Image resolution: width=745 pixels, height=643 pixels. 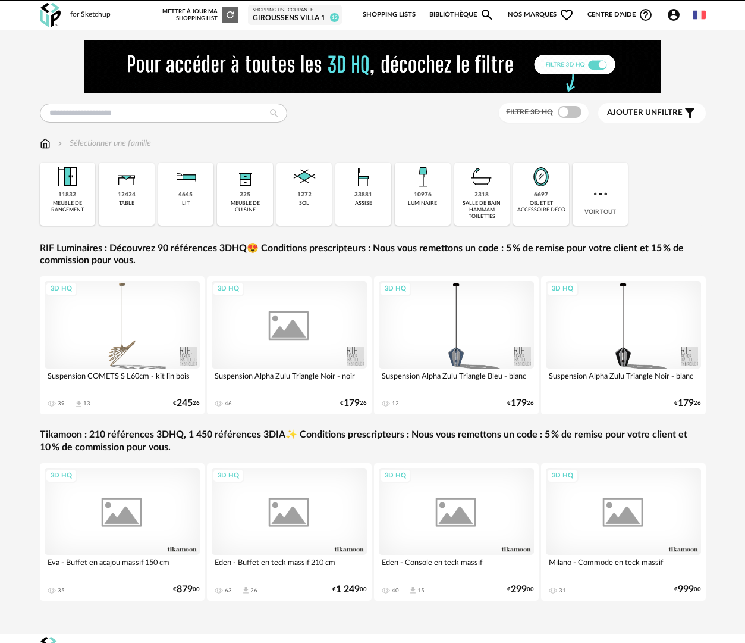 What do you see at coordinates (245, 195) in the screenshot?
I see `div: 225` at bounding box center [245, 195].